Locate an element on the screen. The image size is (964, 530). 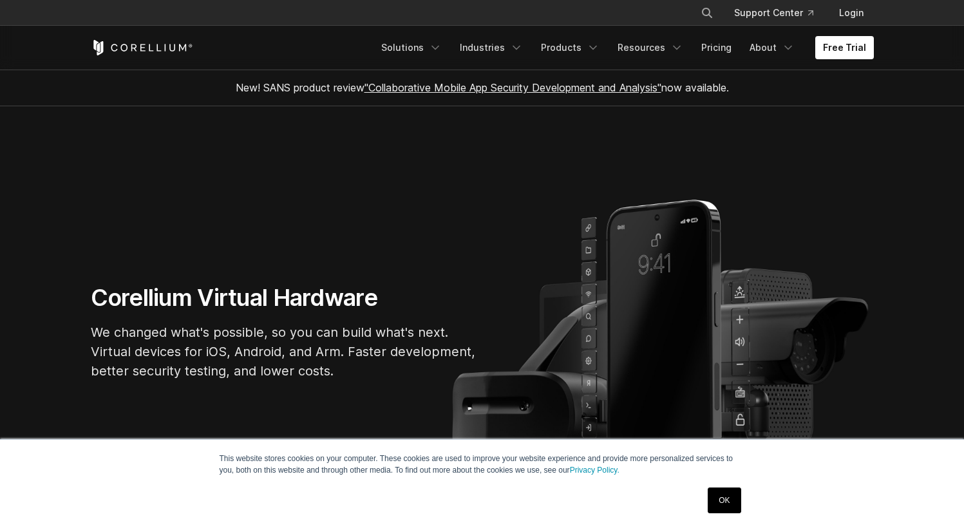
a: Corellium Home is located at coordinates (142, 48).